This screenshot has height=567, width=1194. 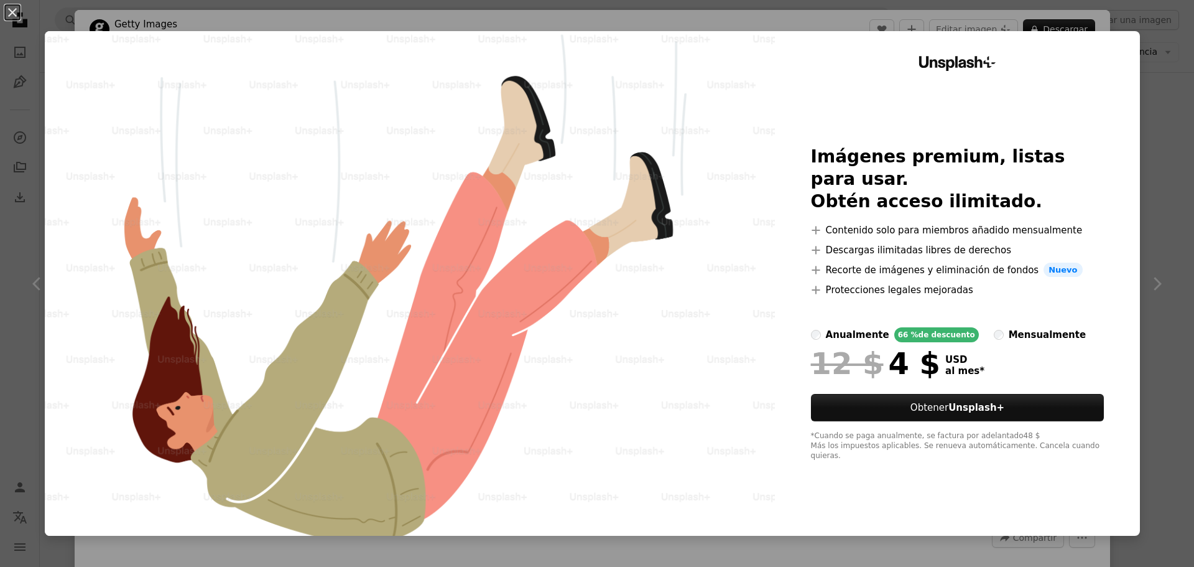 I want to click on li: Contenido solo para miembros añadido mensualmente, so click(x=958, y=230).